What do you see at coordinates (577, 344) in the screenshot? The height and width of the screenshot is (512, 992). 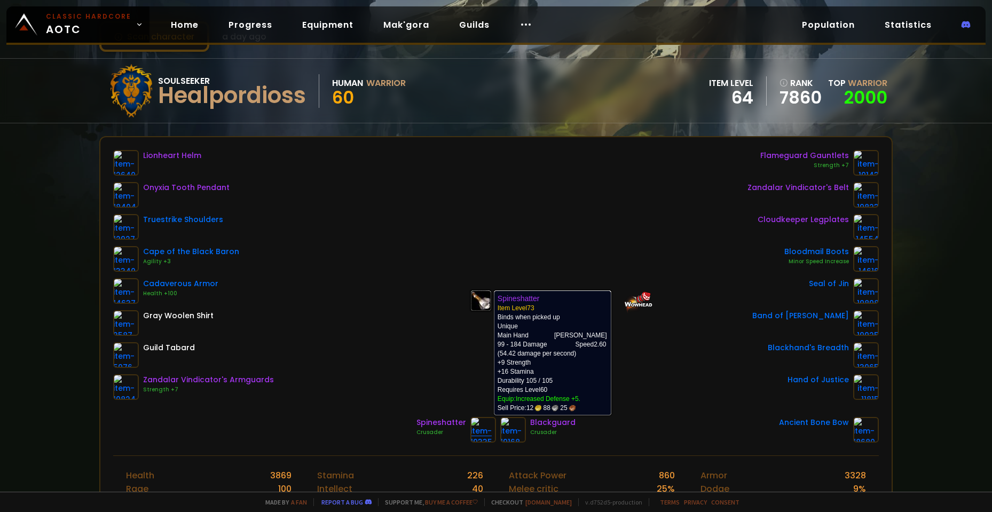 I see `th: Speed 2.60` at bounding box center [577, 344].